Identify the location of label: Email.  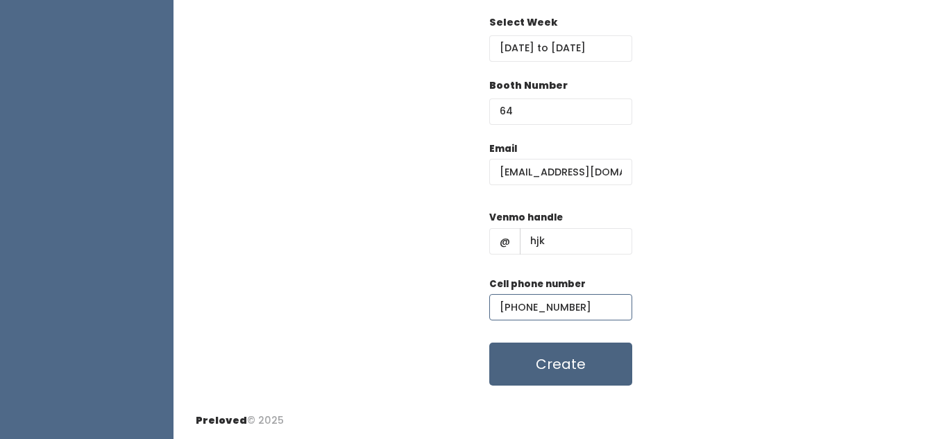
(503, 149).